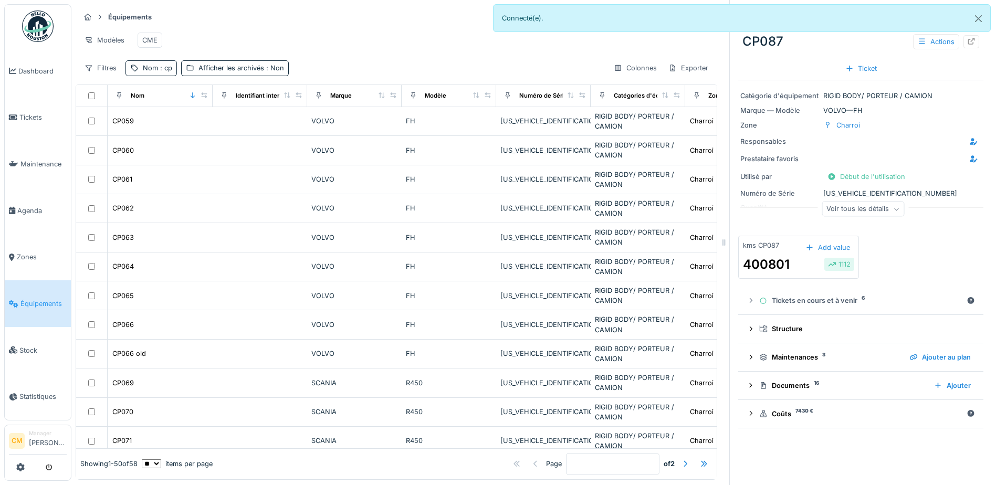 This screenshot has width=996, height=485. I want to click on div: Tickets en cours et à venir, so click(861, 300).